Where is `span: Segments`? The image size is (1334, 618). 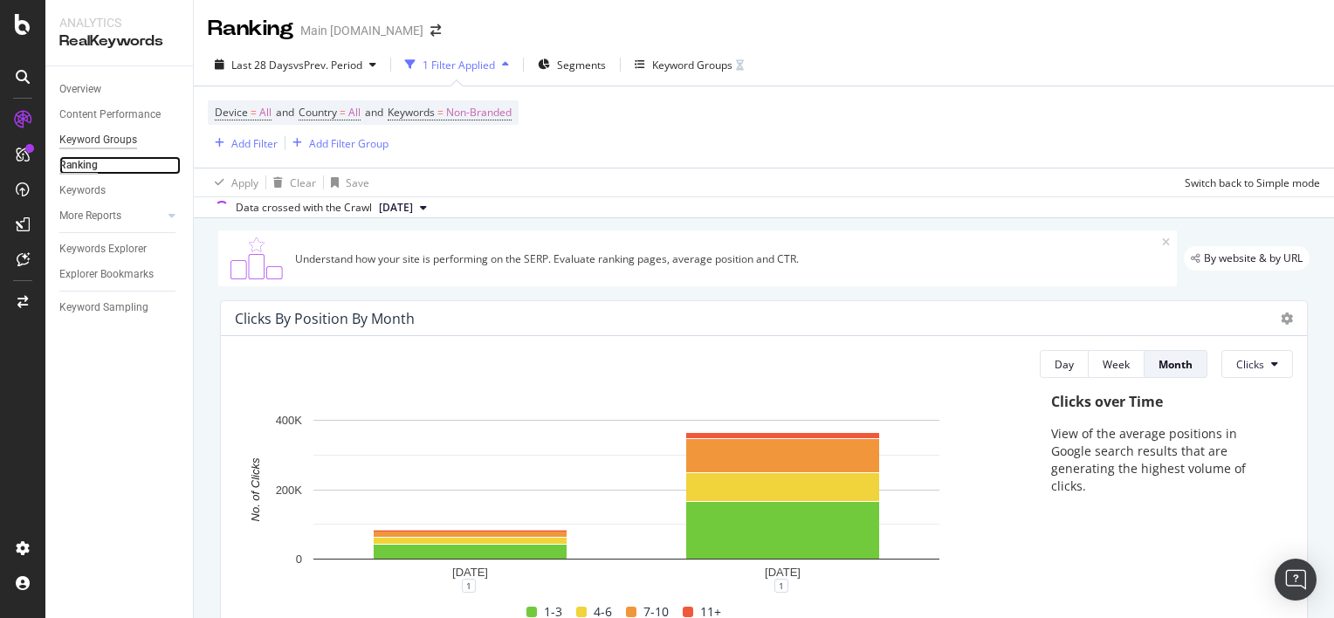
span: Segments is located at coordinates (582, 65).